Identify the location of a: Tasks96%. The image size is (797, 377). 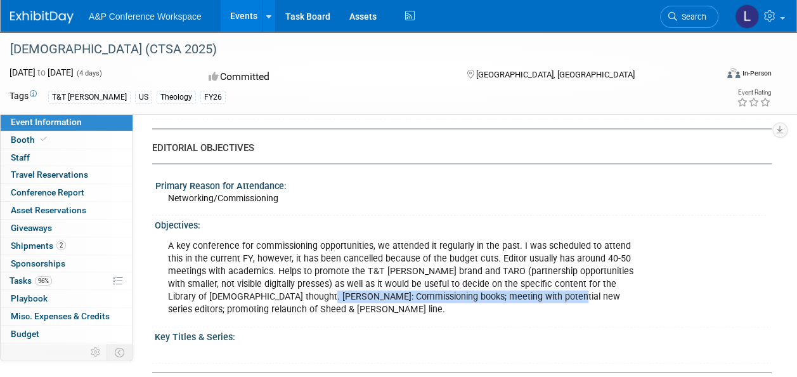
(67, 280).